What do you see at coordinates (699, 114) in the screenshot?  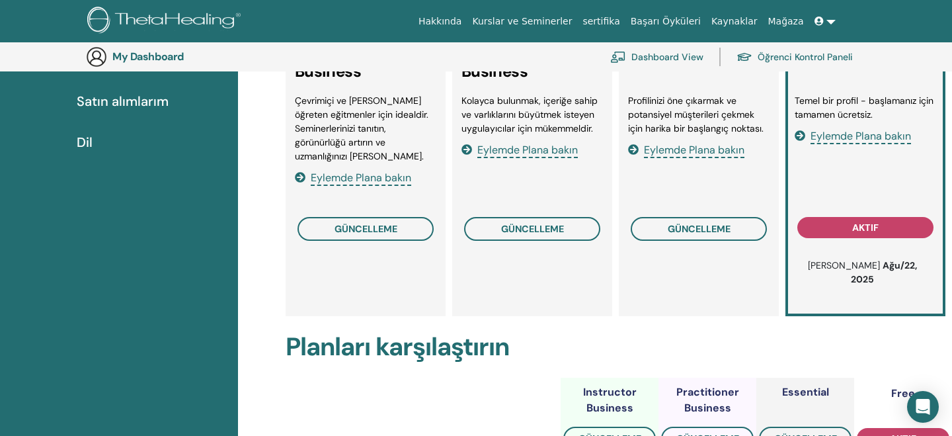 I see `li: Profilinizi öne çıkarmak ve potansiyel müşterileri çekmek için harika bir başlangıç noktası.` at bounding box center [699, 114].